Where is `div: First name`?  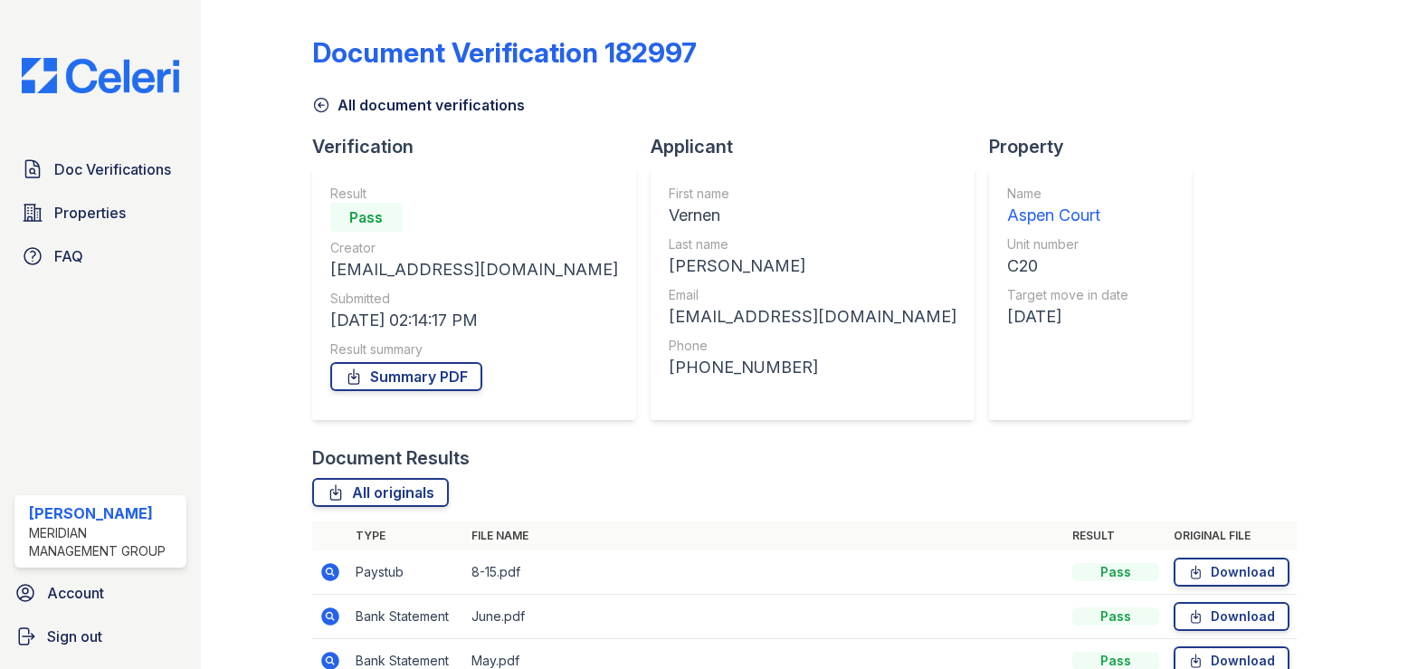
div: First name is located at coordinates (813, 194).